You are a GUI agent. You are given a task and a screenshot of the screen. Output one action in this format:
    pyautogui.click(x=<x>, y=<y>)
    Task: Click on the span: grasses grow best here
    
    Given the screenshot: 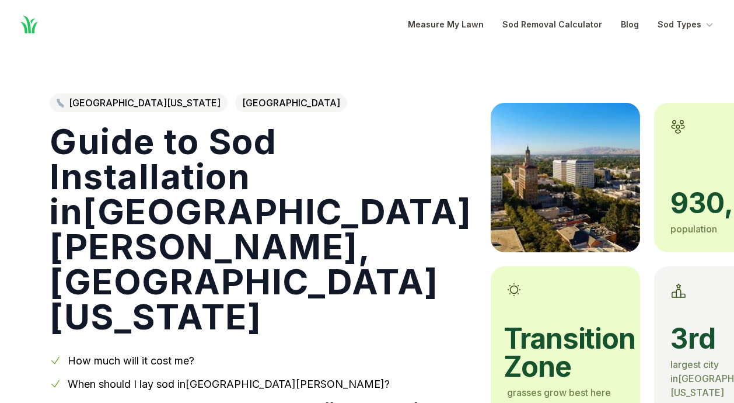 What is the action you would take?
    pyautogui.click(x=559, y=392)
    